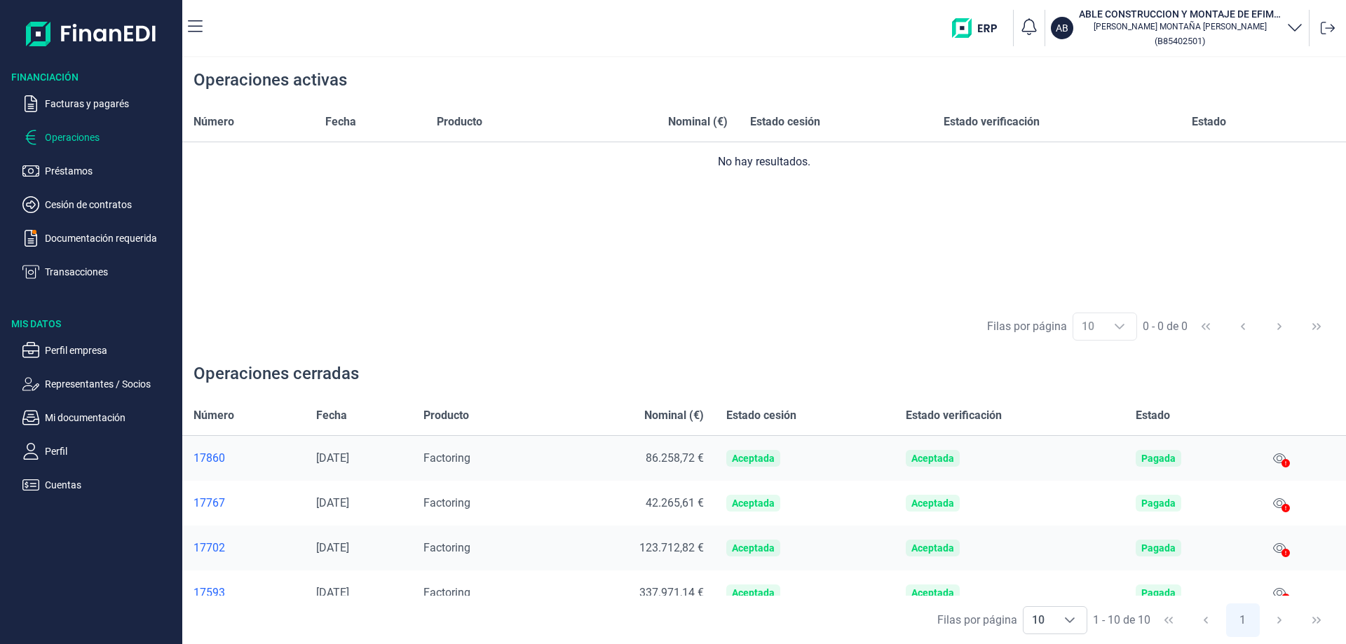  Describe the element at coordinates (111, 137) in the screenshot. I see `p: Operaciones` at that location.